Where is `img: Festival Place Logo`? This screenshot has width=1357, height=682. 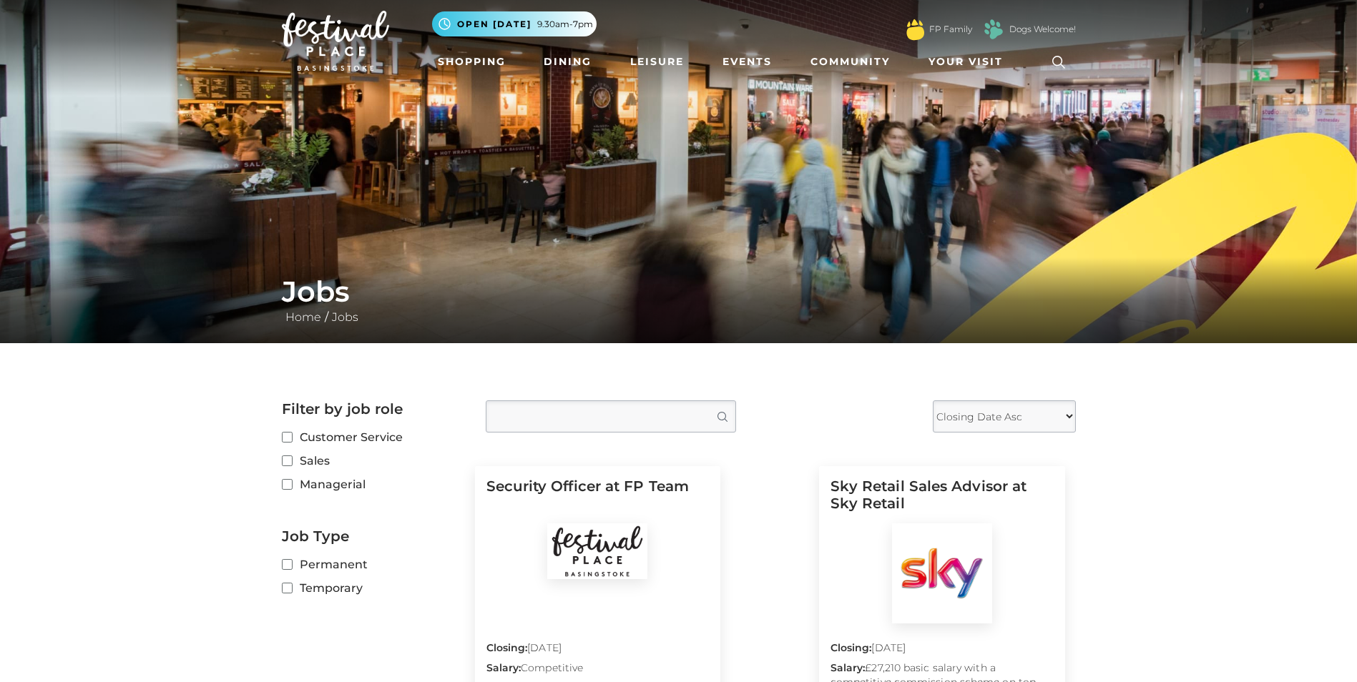 img: Festival Place Logo is located at coordinates (335, 41).